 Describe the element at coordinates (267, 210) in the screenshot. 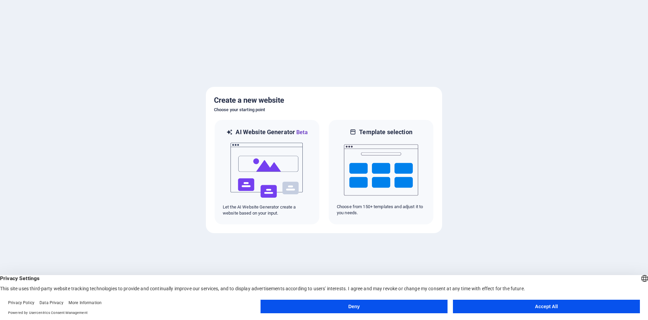

I see `p: Let the AI Website Generator create a website based on your input.` at that location.